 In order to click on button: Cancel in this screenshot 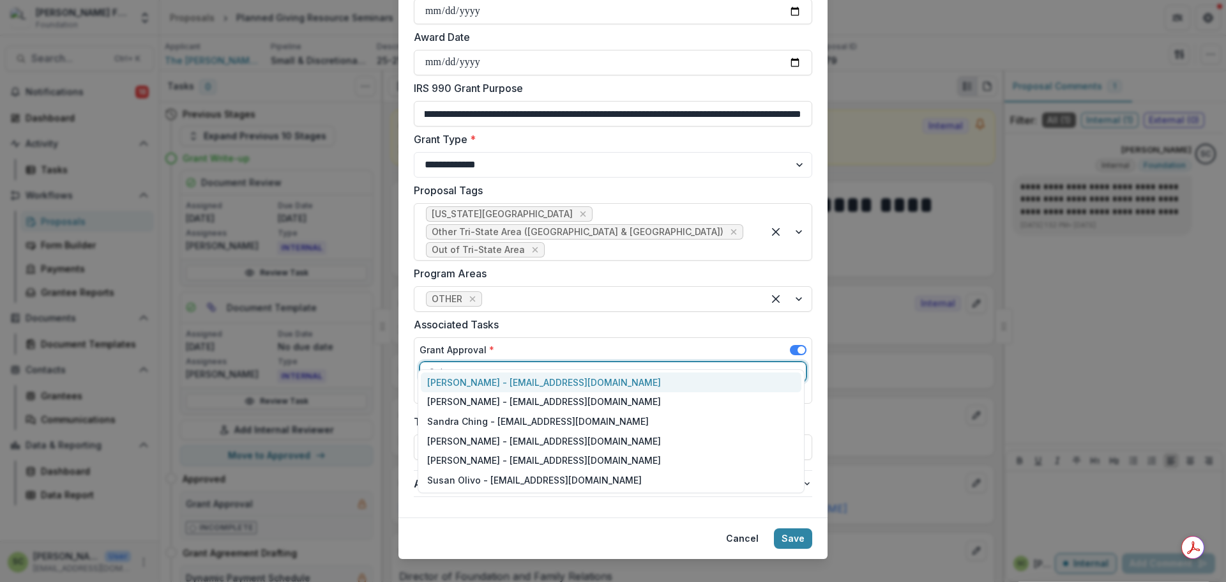, I will do `click(742, 538)`.